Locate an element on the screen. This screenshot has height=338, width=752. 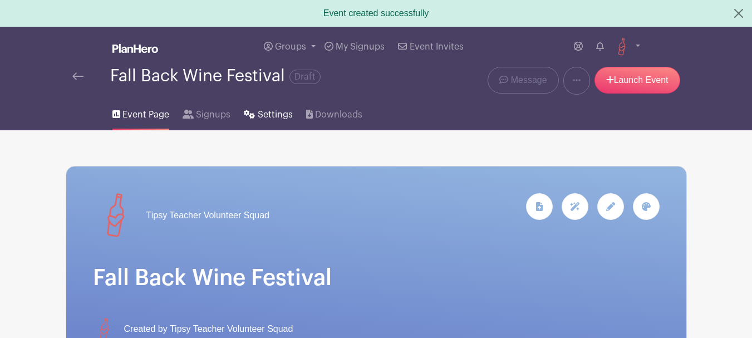
a: Downloads is located at coordinates (334, 112).